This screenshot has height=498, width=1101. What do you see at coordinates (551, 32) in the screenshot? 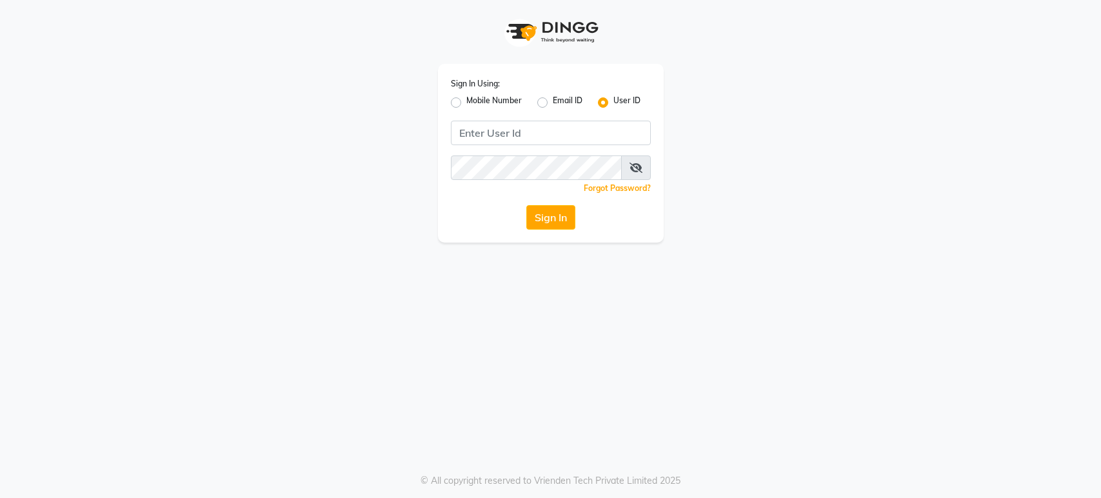
I see `img: logo1.svg` at bounding box center [551, 32].